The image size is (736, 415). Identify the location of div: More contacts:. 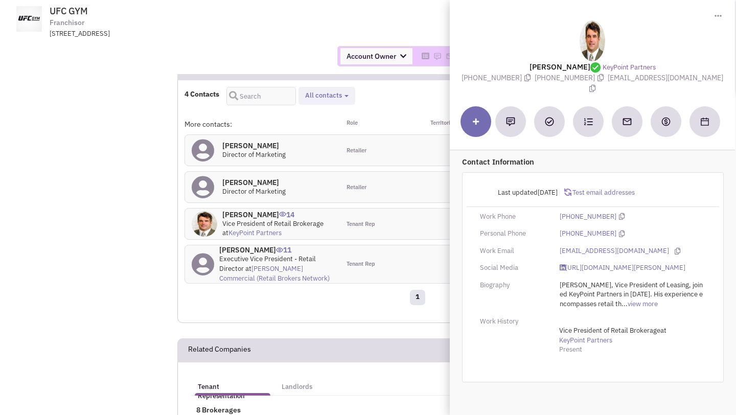
(262, 124).